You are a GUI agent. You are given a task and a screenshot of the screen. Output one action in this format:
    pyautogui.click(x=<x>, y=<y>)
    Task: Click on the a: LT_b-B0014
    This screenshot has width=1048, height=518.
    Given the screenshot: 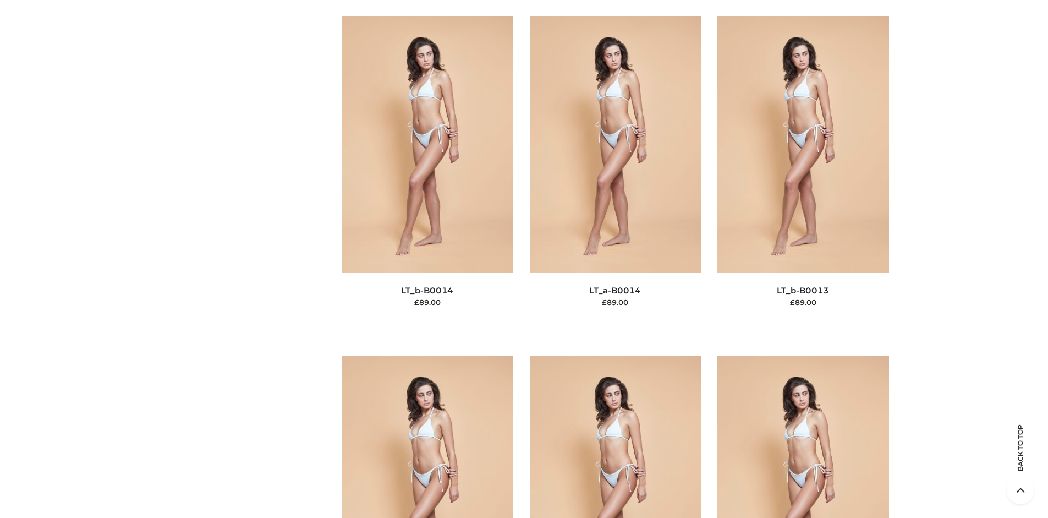 What is the action you would take?
    pyautogui.click(x=427, y=290)
    